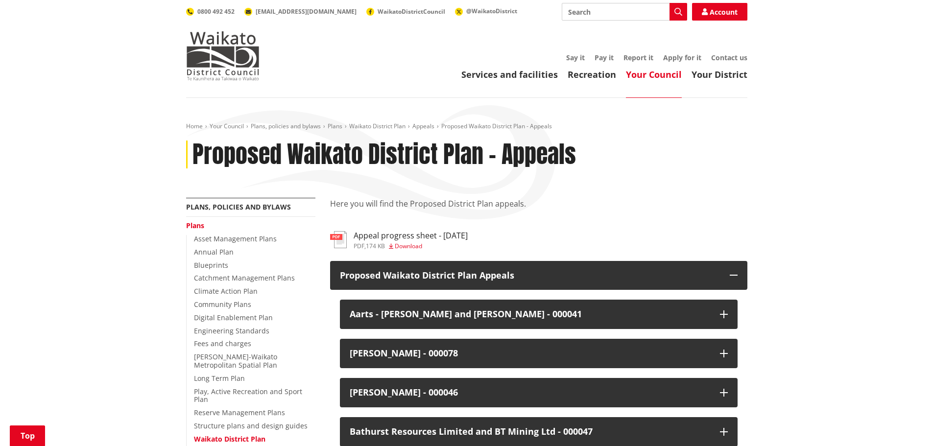  What do you see at coordinates (729, 57) in the screenshot?
I see `a: Contact us` at bounding box center [729, 57].